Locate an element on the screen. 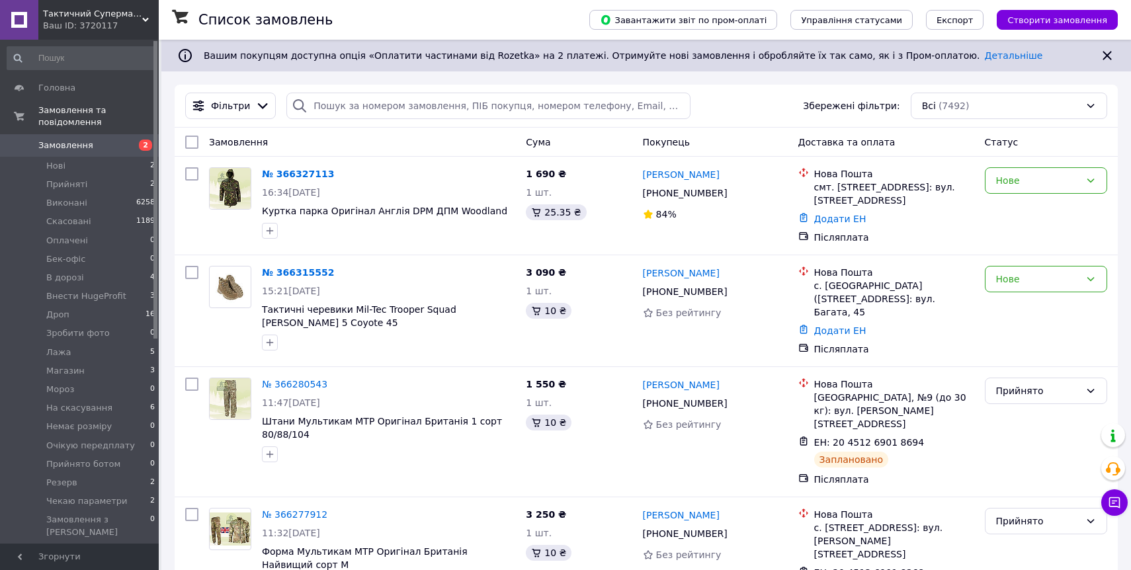  span: 3 is located at coordinates (152, 371).